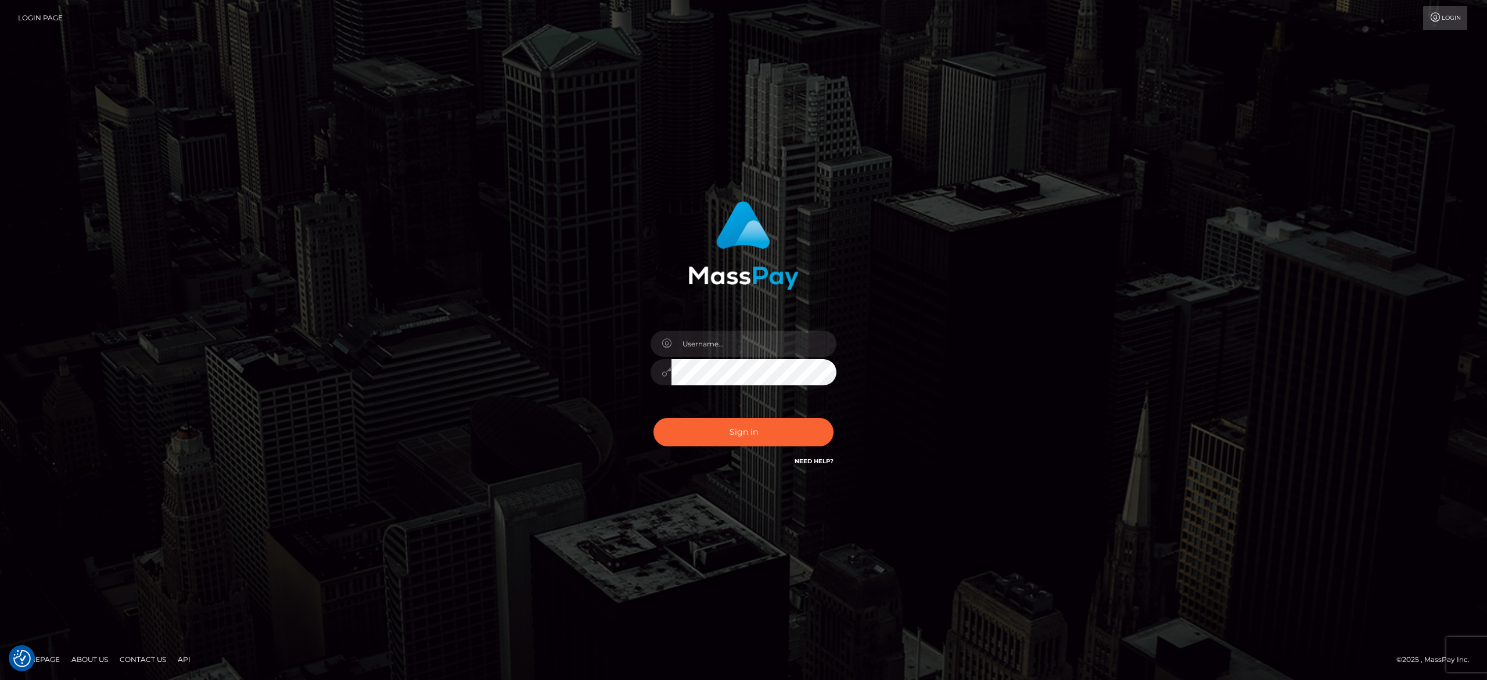 The height and width of the screenshot is (680, 1487). What do you see at coordinates (143, 659) in the screenshot?
I see `a: Contact Us` at bounding box center [143, 659].